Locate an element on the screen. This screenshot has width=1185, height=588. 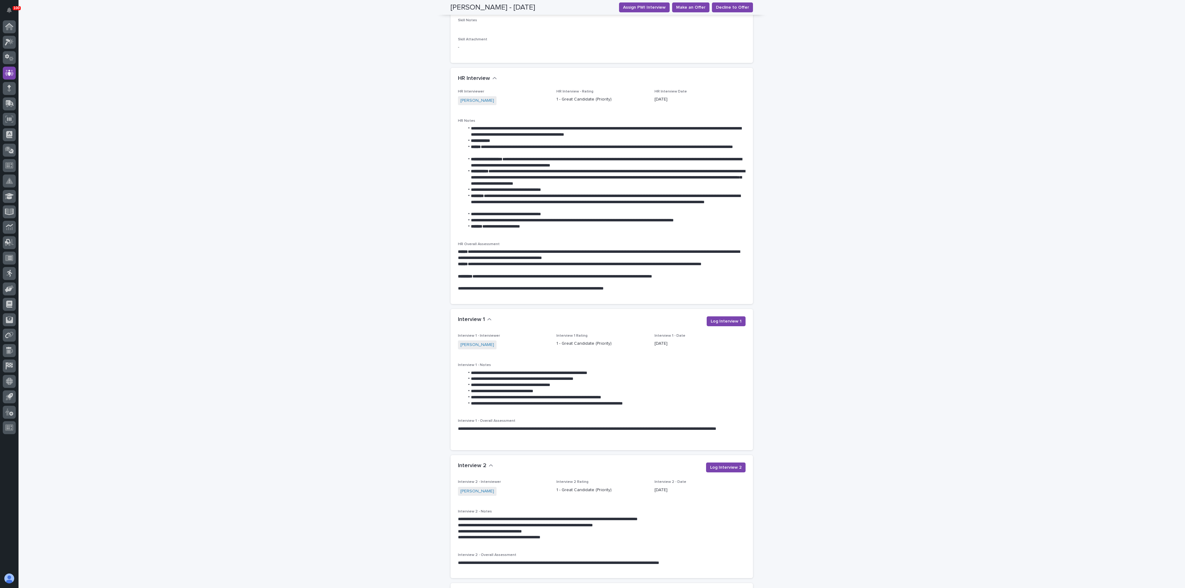
span: Decline to Offer is located at coordinates (732, 7).